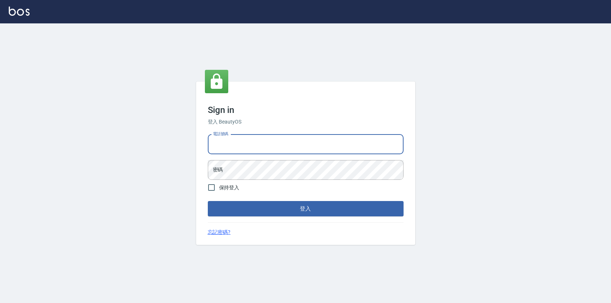 This screenshot has height=303, width=611. I want to click on span: 保持登入, so click(229, 187).